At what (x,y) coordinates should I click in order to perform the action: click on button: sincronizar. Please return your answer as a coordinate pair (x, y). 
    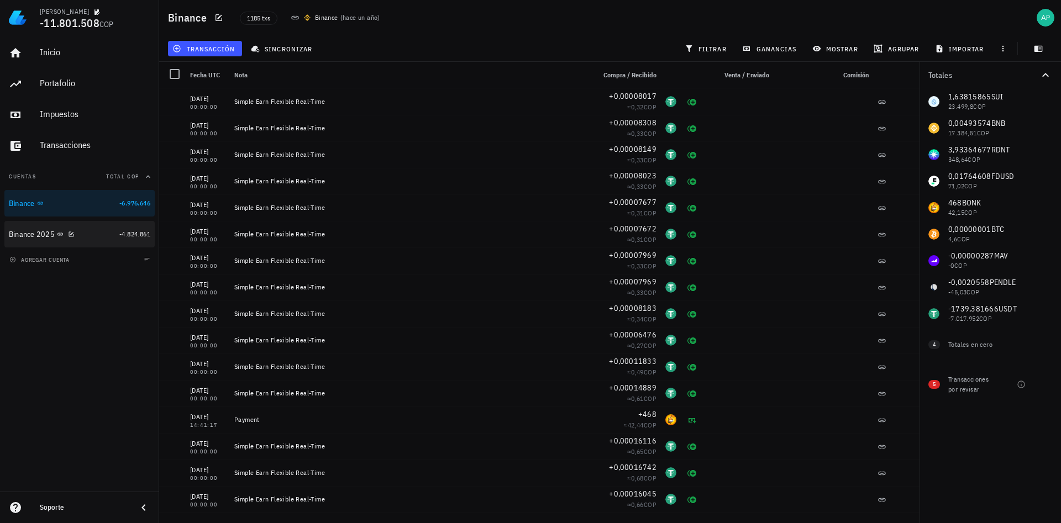
    Looking at the image, I should click on (283, 49).